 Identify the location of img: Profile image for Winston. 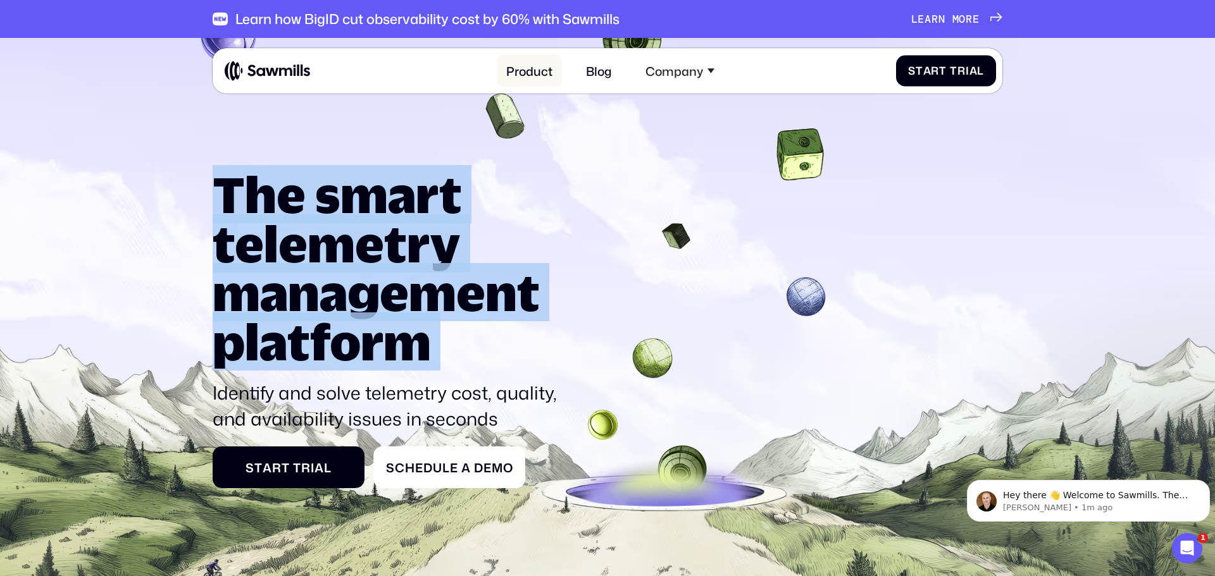
(25, 48).